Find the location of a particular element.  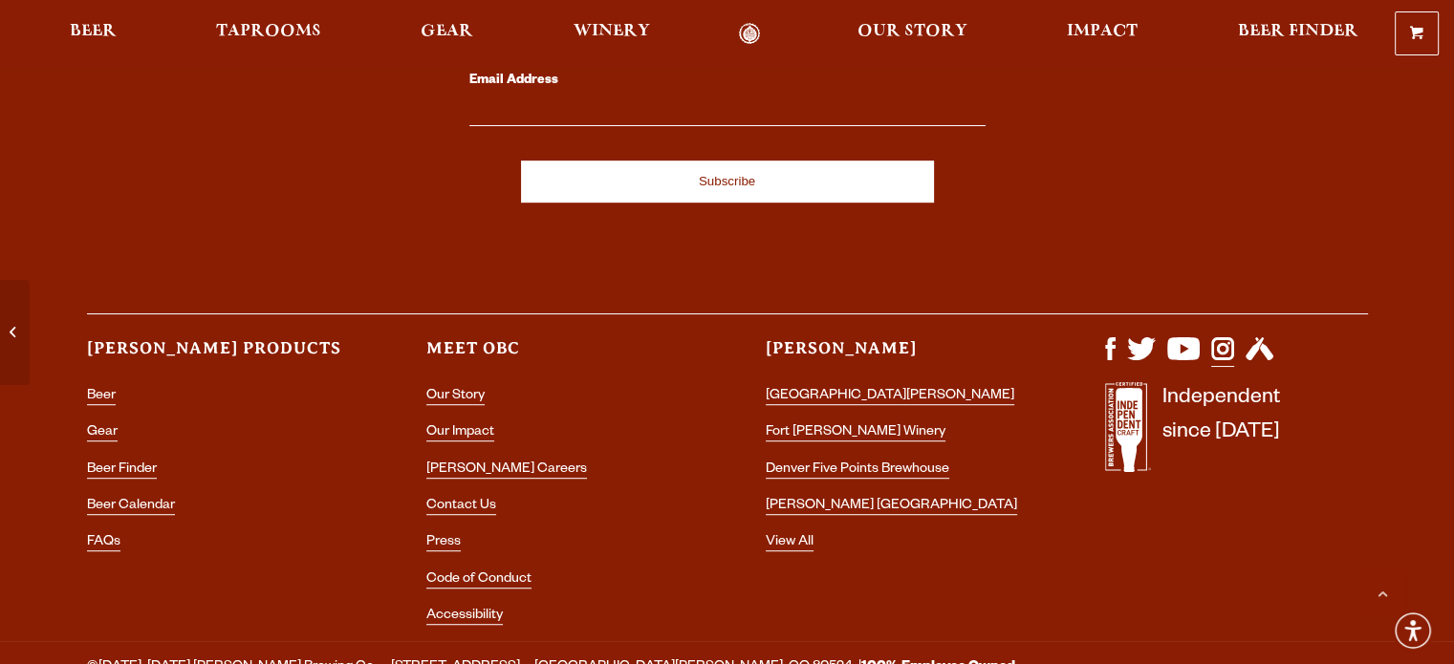

span: Our Story is located at coordinates (912, 32).